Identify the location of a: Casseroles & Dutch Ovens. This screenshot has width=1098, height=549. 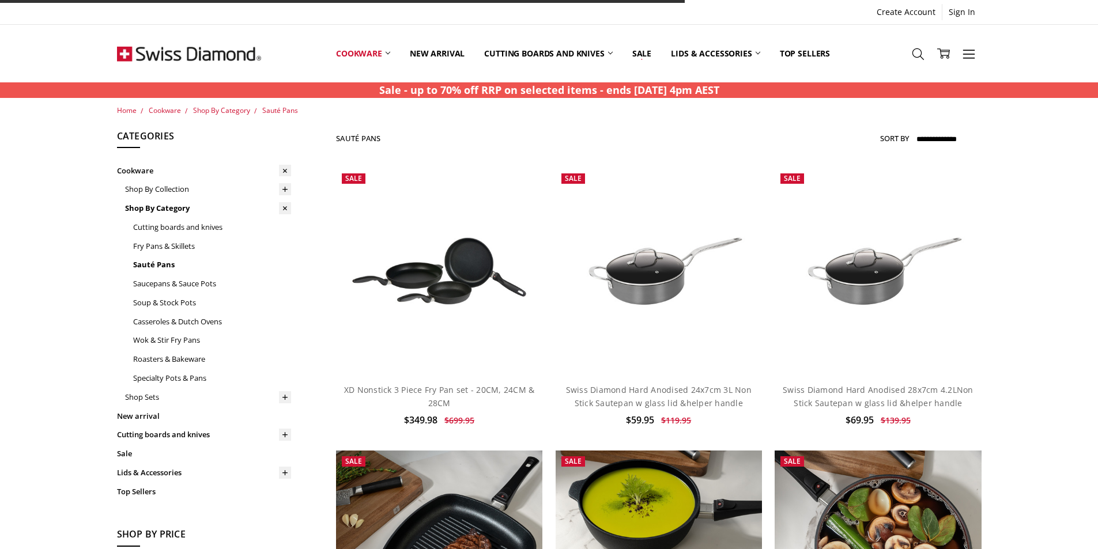
(212, 322).